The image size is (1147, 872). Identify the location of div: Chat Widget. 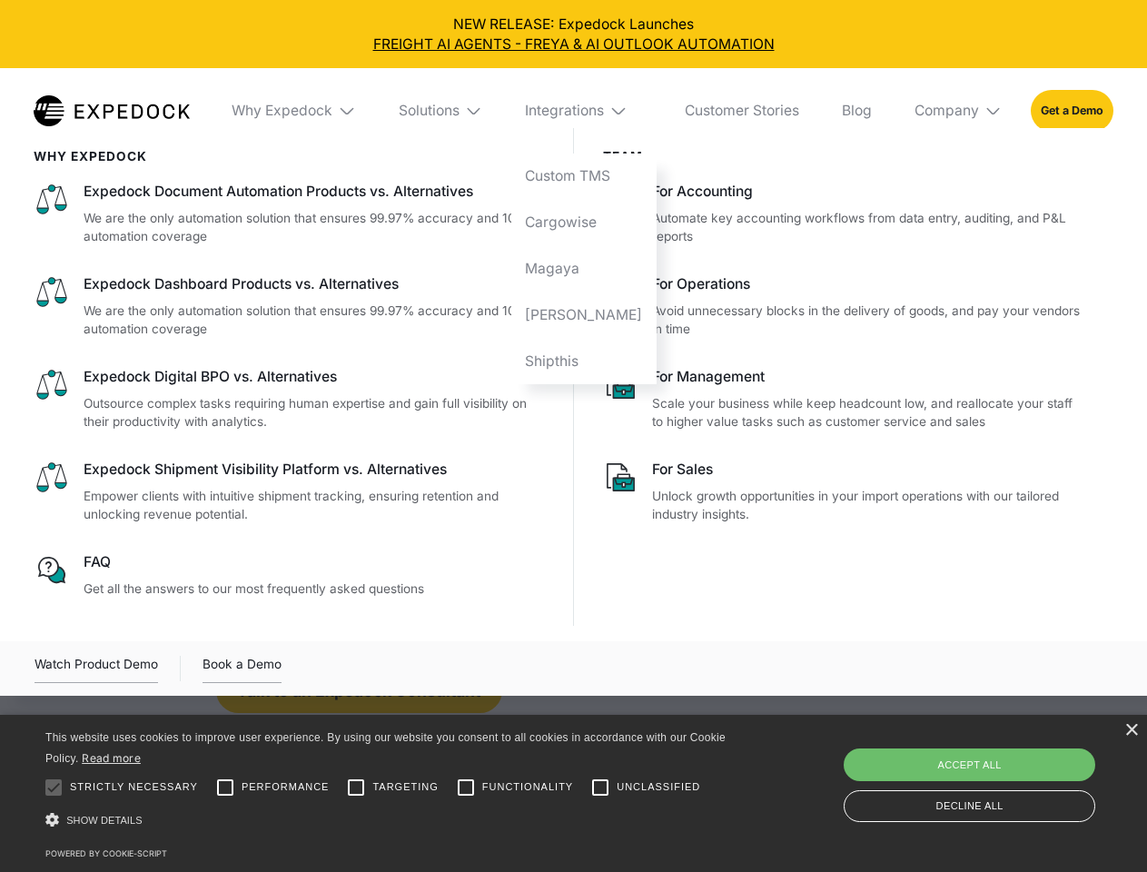
(995, 774).